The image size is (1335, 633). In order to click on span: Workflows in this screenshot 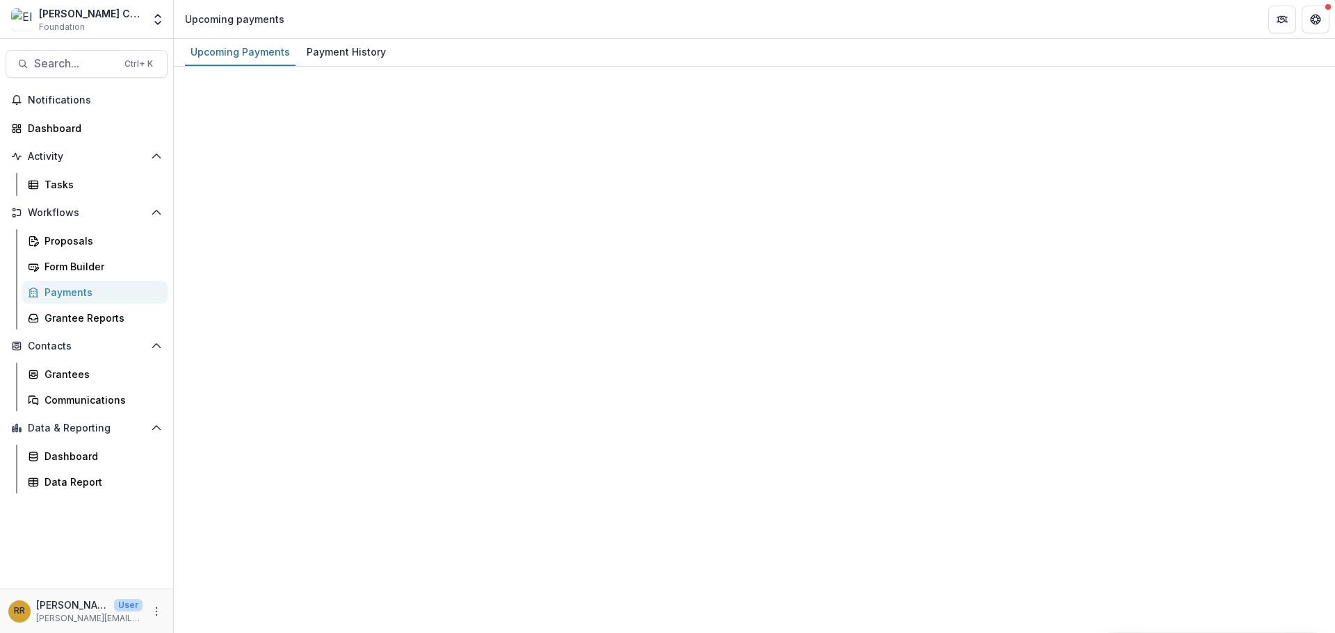, I will do `click(86, 213)`.